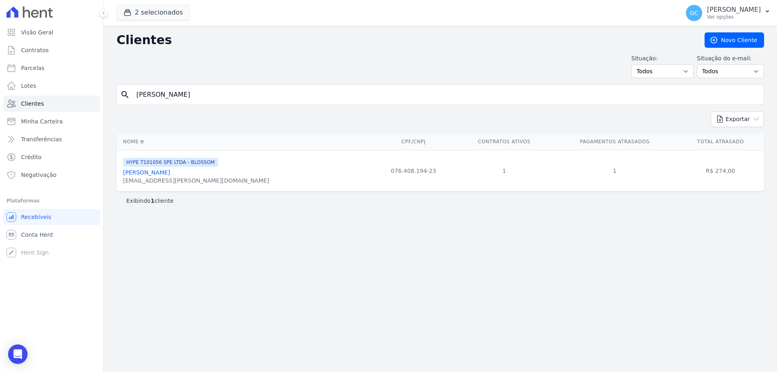 This screenshot has height=372, width=777. I want to click on div: Plataformas, so click(51, 201).